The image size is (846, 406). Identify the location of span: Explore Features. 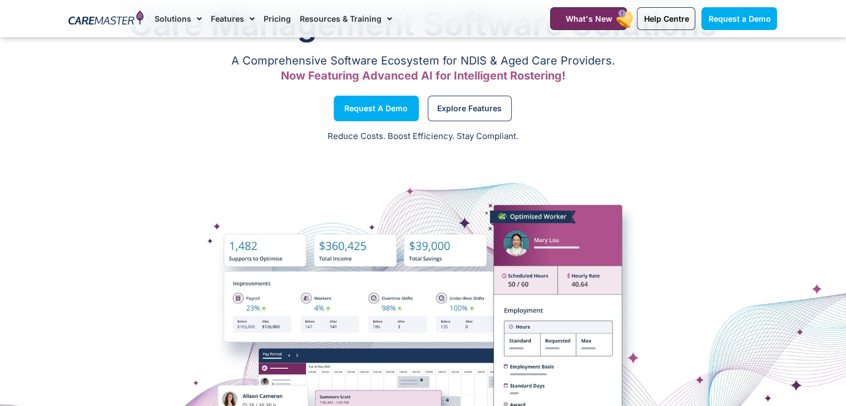
(470, 108).